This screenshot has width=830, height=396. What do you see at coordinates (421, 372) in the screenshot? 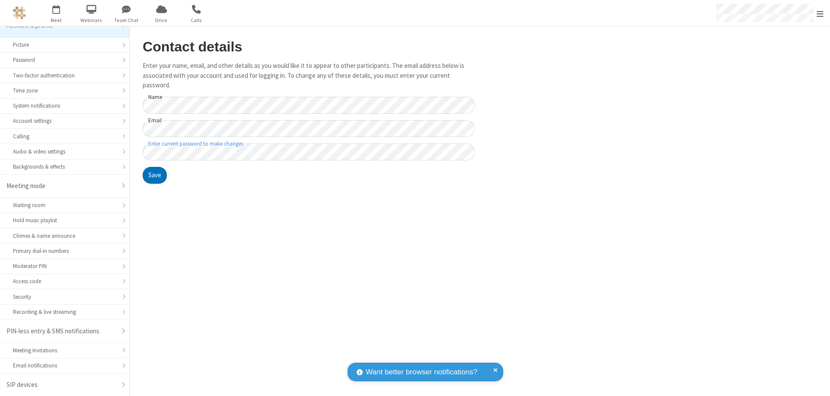
I see `span: Want better browser notifications?` at bounding box center [421, 372].